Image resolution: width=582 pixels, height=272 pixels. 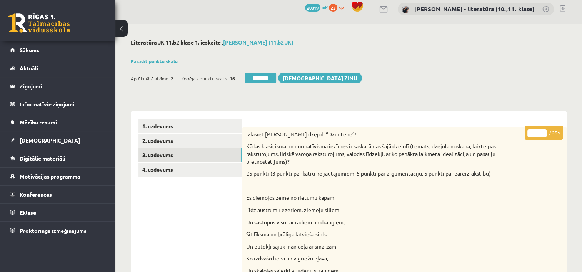 What do you see at coordinates (29, 50) in the screenshot?
I see `span: Sākums` at bounding box center [29, 50].